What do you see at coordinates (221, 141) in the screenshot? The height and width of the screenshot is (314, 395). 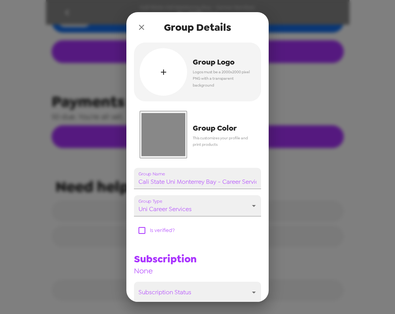 I see `span: This customizes your profile and print products` at bounding box center [221, 141].